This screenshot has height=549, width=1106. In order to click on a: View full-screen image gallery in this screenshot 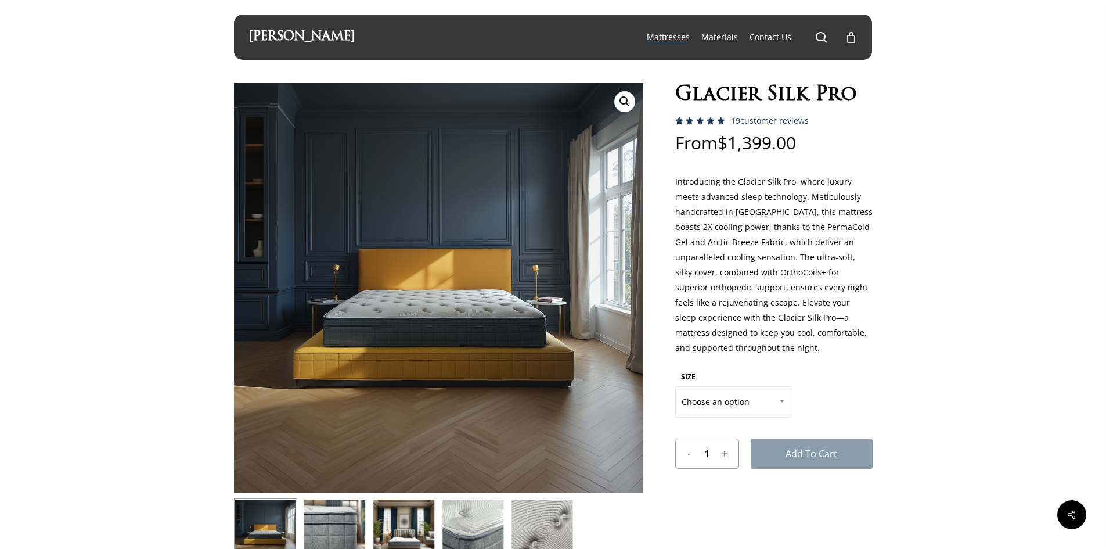, I will do `click(625, 102)`.